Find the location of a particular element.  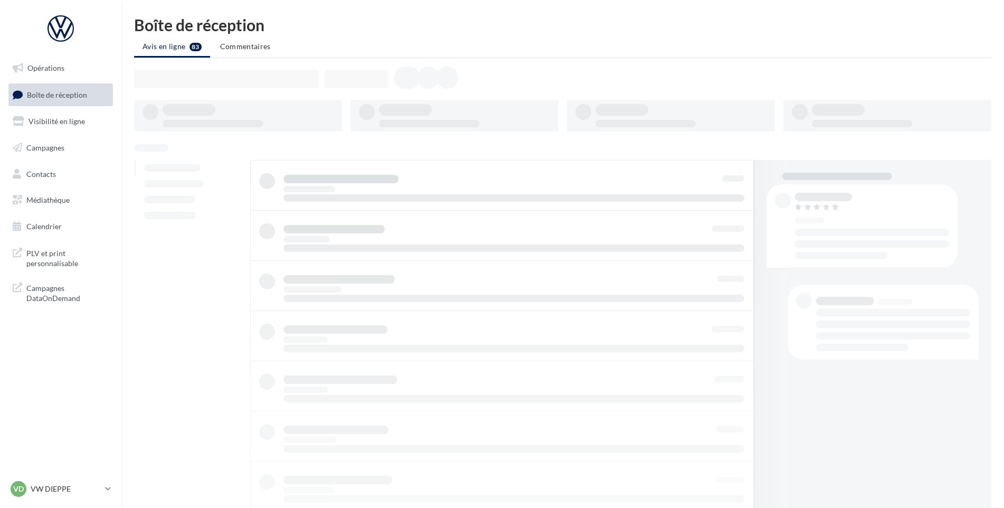

div: Boîte de réception is located at coordinates (563, 25).